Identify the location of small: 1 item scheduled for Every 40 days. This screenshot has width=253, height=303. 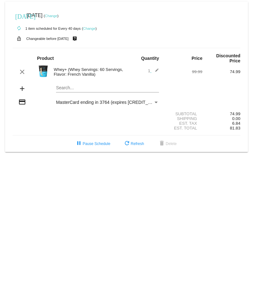
(47, 29).